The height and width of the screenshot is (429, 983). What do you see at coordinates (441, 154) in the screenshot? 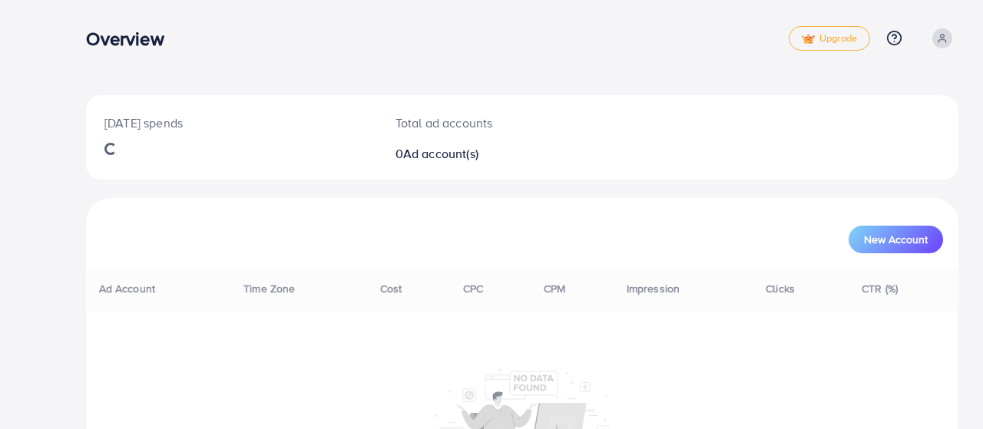
I see `span: Ad account(s)` at bounding box center [441, 154].